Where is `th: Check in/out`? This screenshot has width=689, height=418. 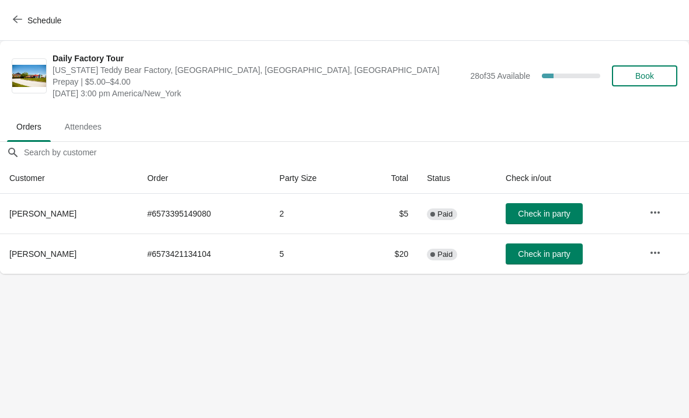
th: Check in/out is located at coordinates (569, 178).